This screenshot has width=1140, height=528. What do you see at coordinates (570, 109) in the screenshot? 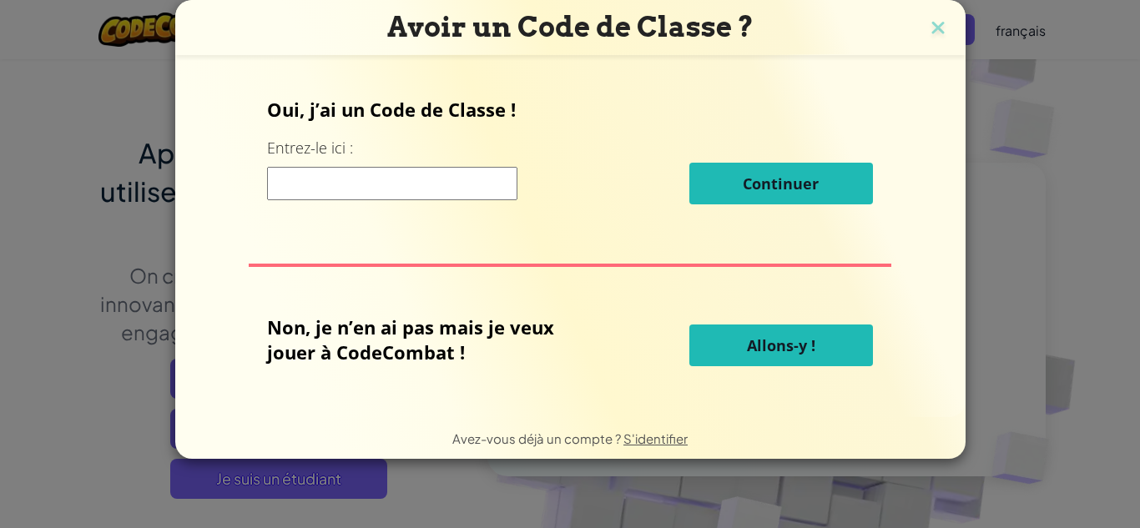
I see `p: Oui, j’ai un Code de Classe !` at bounding box center [570, 109].